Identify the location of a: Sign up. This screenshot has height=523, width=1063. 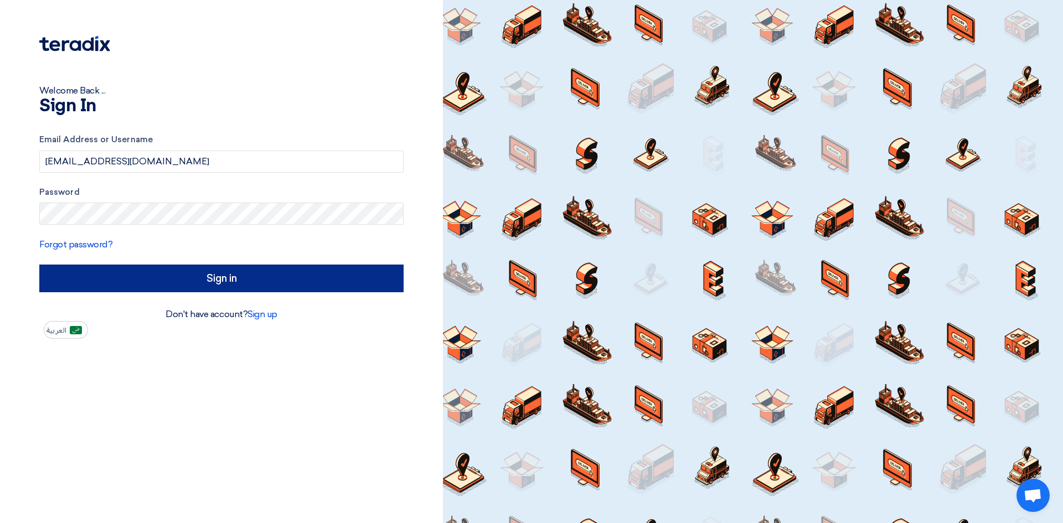
(262, 314).